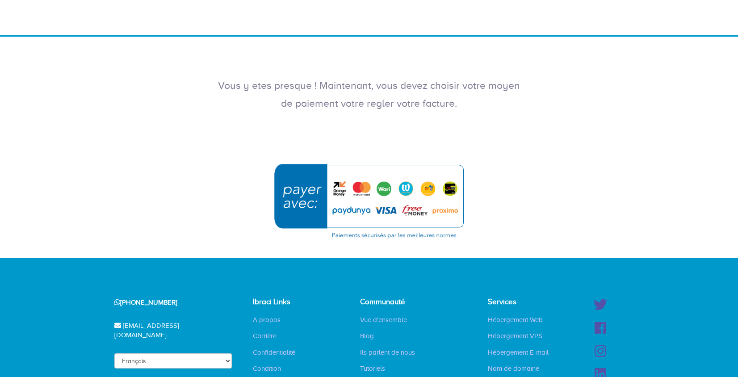 This screenshot has height=377, width=738. Describe the element at coordinates (282, 302) in the screenshot. I see `h4: Ibraci Links` at that location.